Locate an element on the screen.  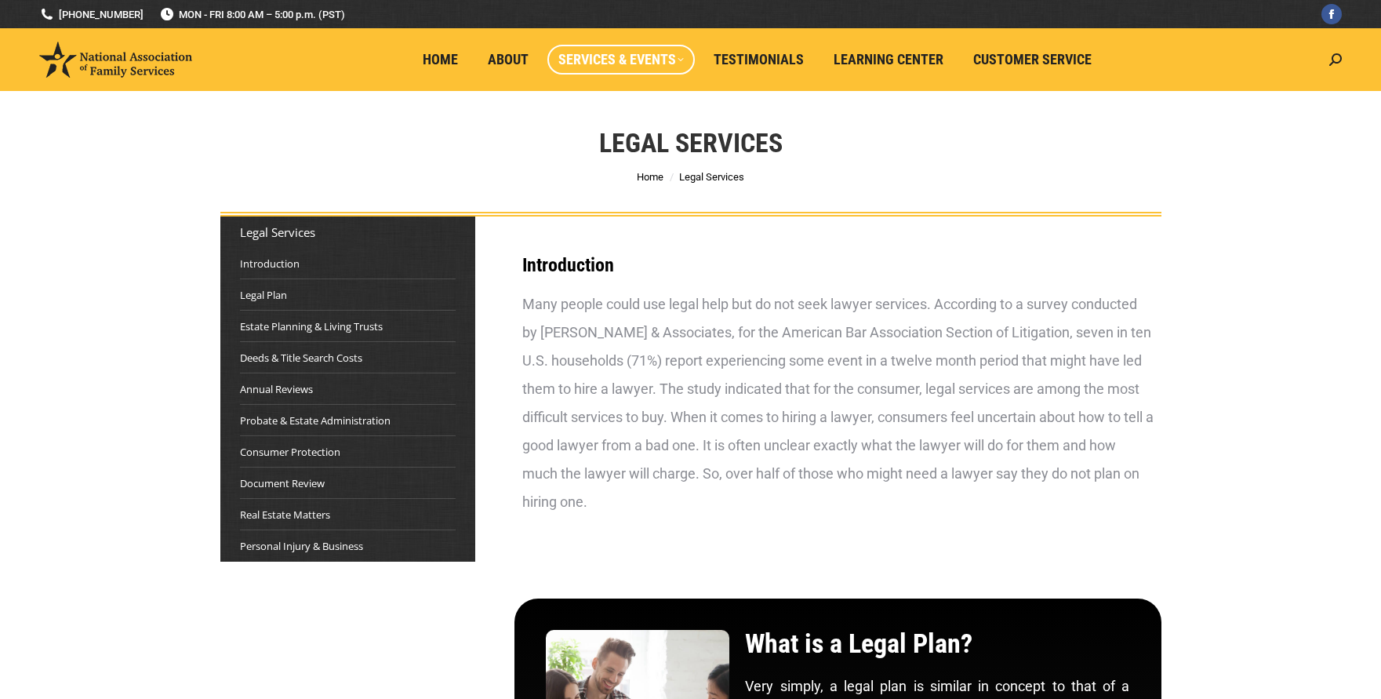
a: About is located at coordinates (508, 60).